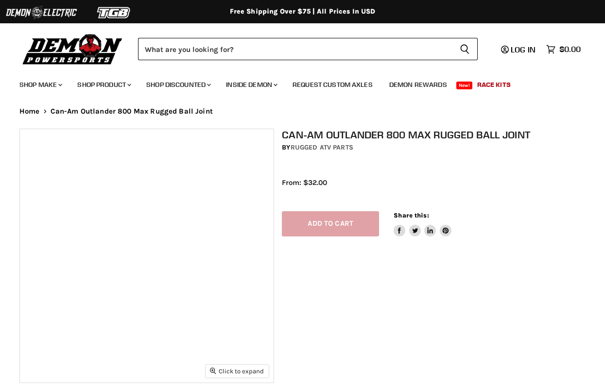  I want to click on a: Rugged ATV Parts, so click(322, 147).